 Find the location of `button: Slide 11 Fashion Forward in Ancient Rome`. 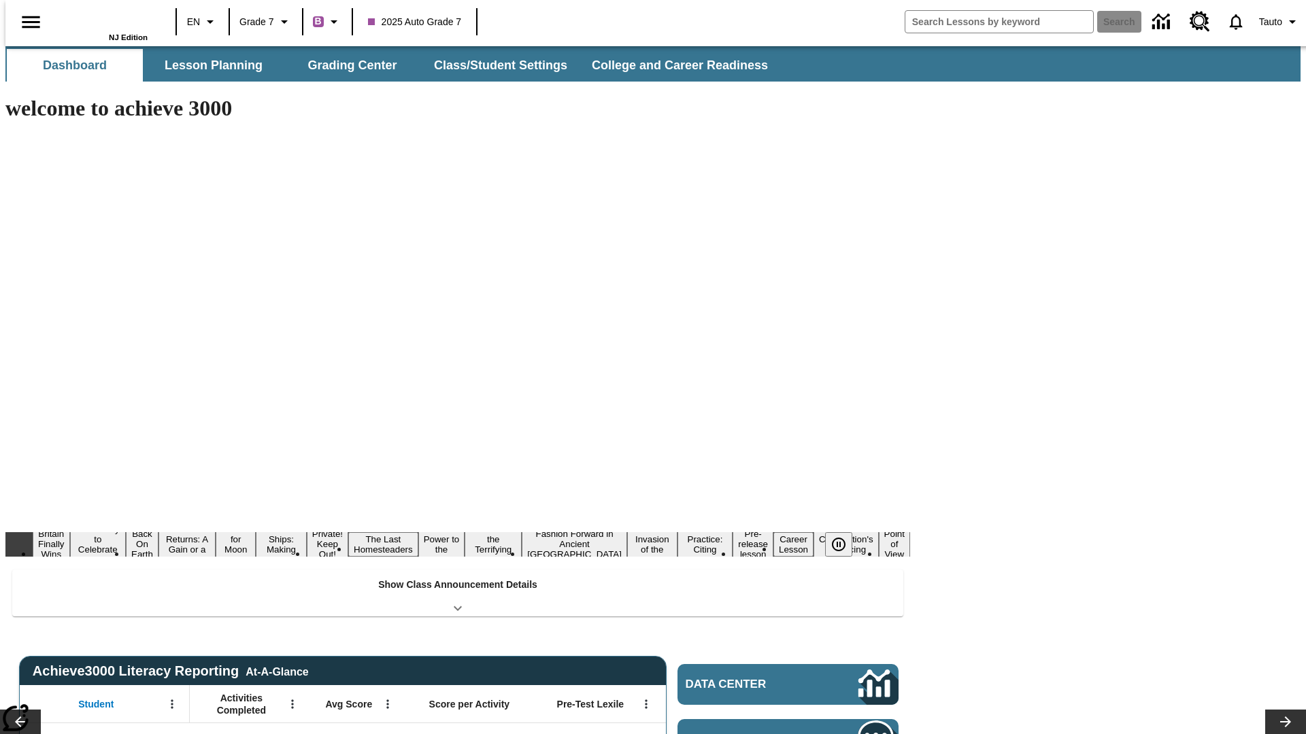

button: Slide 11 Fashion Forward in Ancient Rome is located at coordinates (574, 544).